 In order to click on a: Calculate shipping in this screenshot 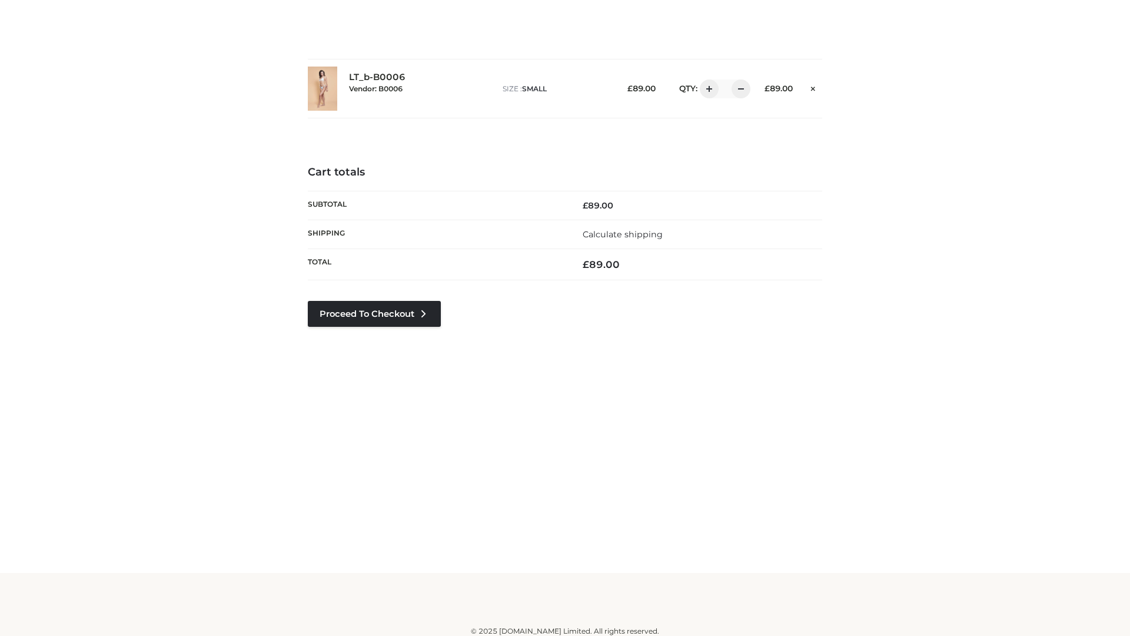, I will do `click(623, 234)`.